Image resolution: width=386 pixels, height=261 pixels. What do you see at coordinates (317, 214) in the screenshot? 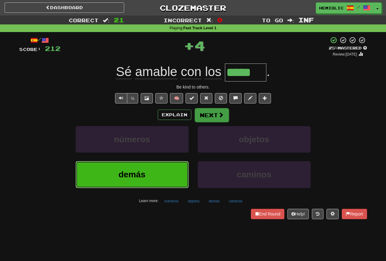
I see `button: Round history (alt+y)` at bounding box center [317, 214].